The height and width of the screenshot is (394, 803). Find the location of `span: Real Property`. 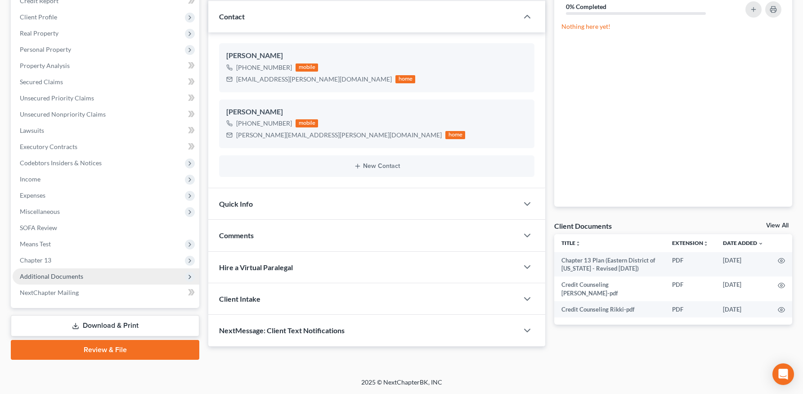

span: Real Property is located at coordinates (39, 33).